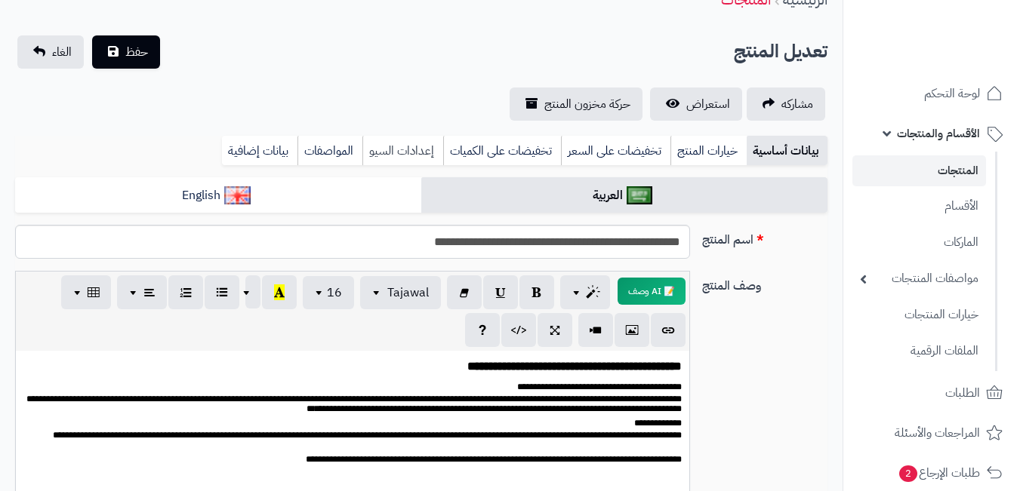  What do you see at coordinates (919, 206) in the screenshot?
I see `a: الأقسام` at bounding box center [919, 206].